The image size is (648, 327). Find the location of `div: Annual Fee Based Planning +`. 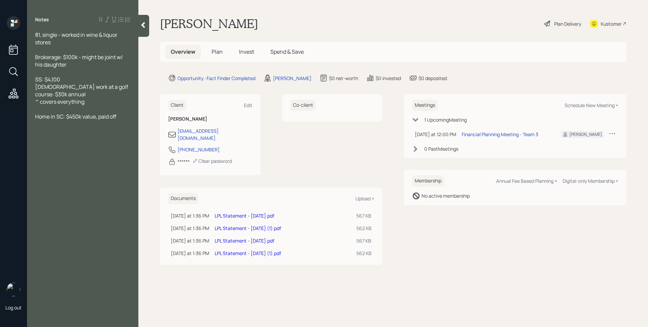

div: Annual Fee Based Planning + is located at coordinates (527, 181).